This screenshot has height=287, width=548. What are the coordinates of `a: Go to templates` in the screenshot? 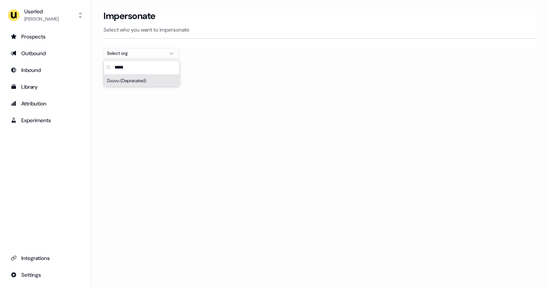 It's located at (45, 87).